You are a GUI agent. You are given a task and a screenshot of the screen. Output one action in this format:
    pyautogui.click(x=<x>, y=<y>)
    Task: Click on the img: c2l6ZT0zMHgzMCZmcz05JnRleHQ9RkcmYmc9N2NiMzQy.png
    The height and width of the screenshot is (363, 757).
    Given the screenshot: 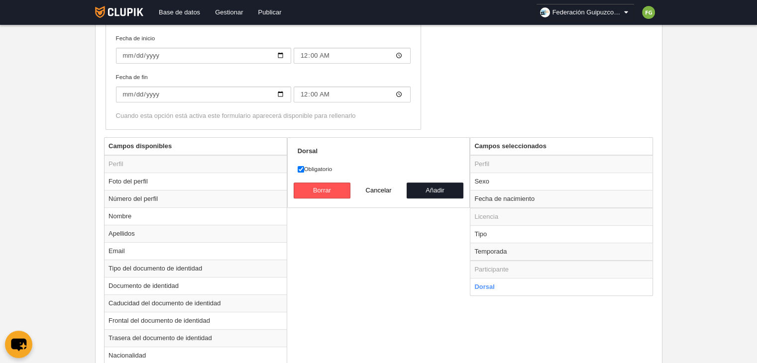 What is the action you would take?
    pyautogui.click(x=648, y=12)
    